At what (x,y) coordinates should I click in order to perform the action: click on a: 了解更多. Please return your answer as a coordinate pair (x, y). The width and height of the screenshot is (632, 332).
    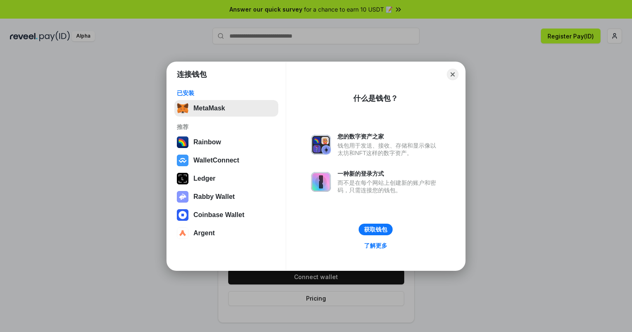
    Looking at the image, I should click on (375, 246).